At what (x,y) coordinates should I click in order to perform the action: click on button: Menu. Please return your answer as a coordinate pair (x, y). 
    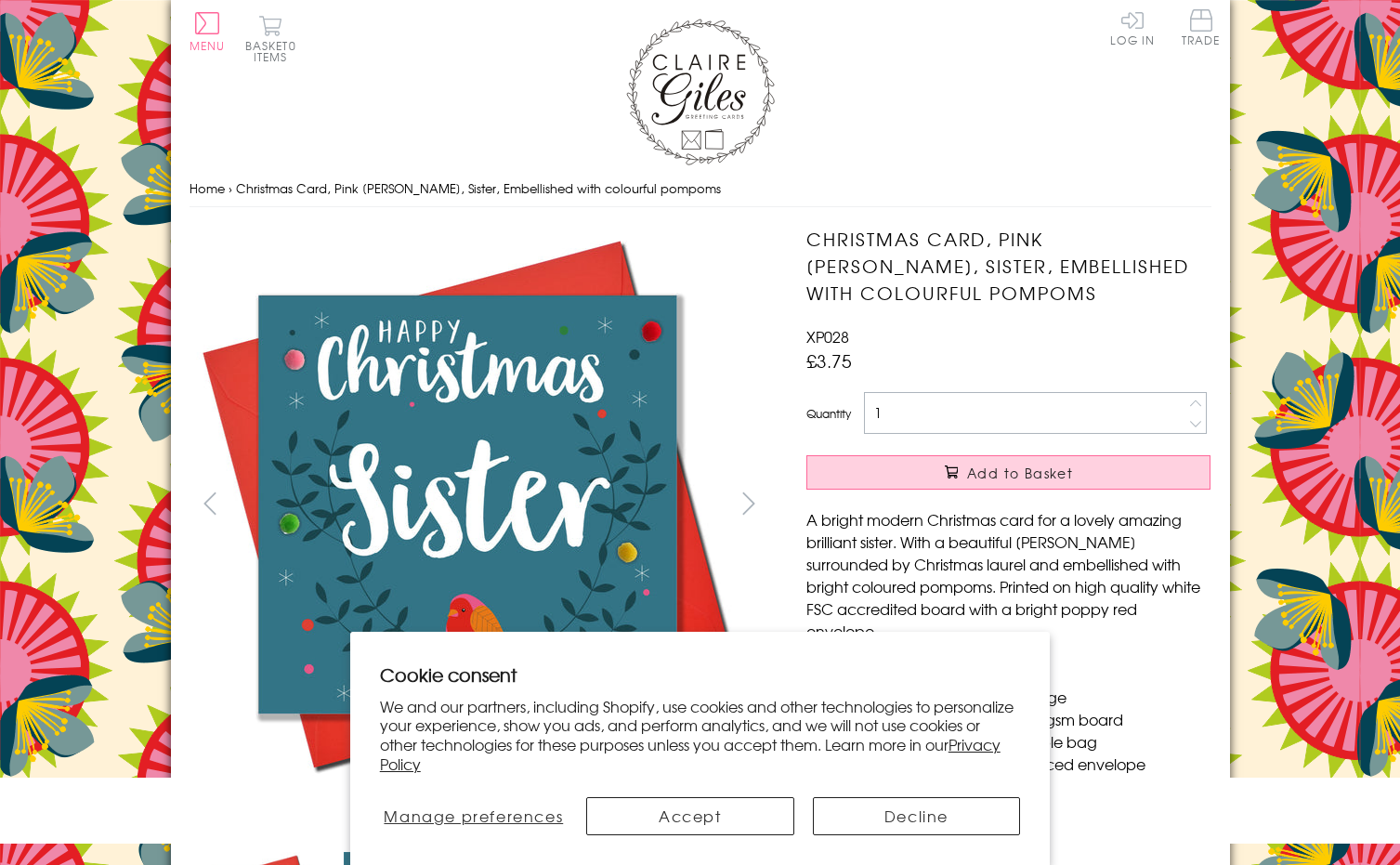
    Looking at the image, I should click on (207, 32).